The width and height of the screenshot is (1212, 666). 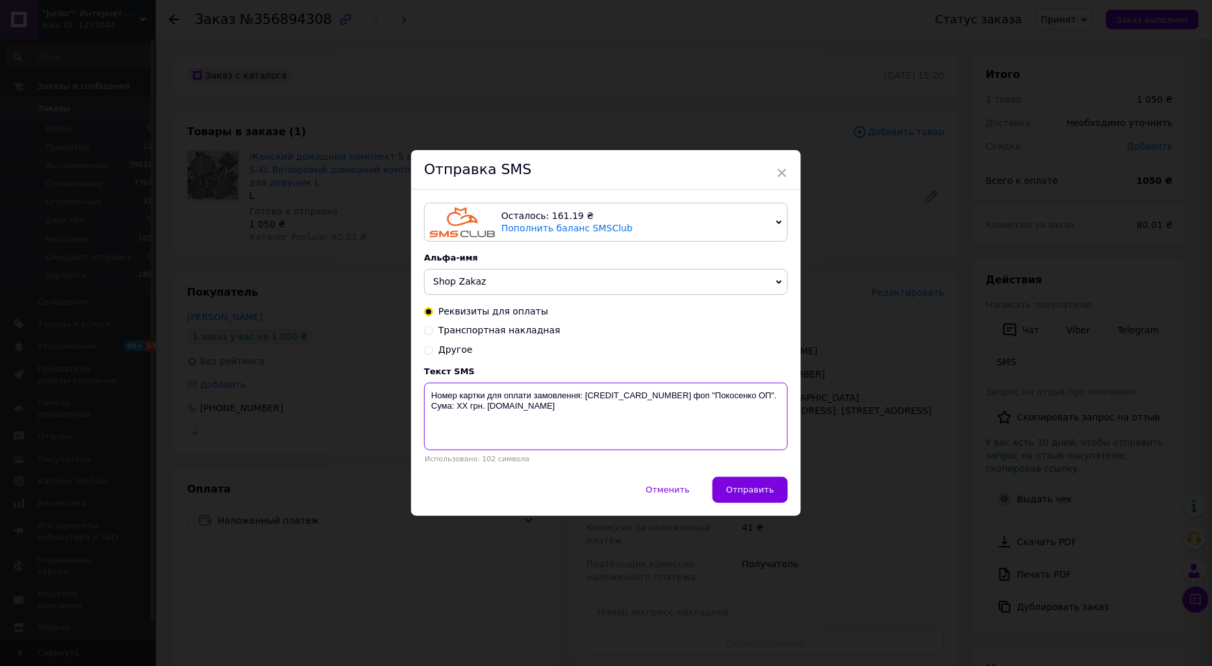 What do you see at coordinates (668, 489) in the screenshot?
I see `span: Отменить` at bounding box center [668, 489].